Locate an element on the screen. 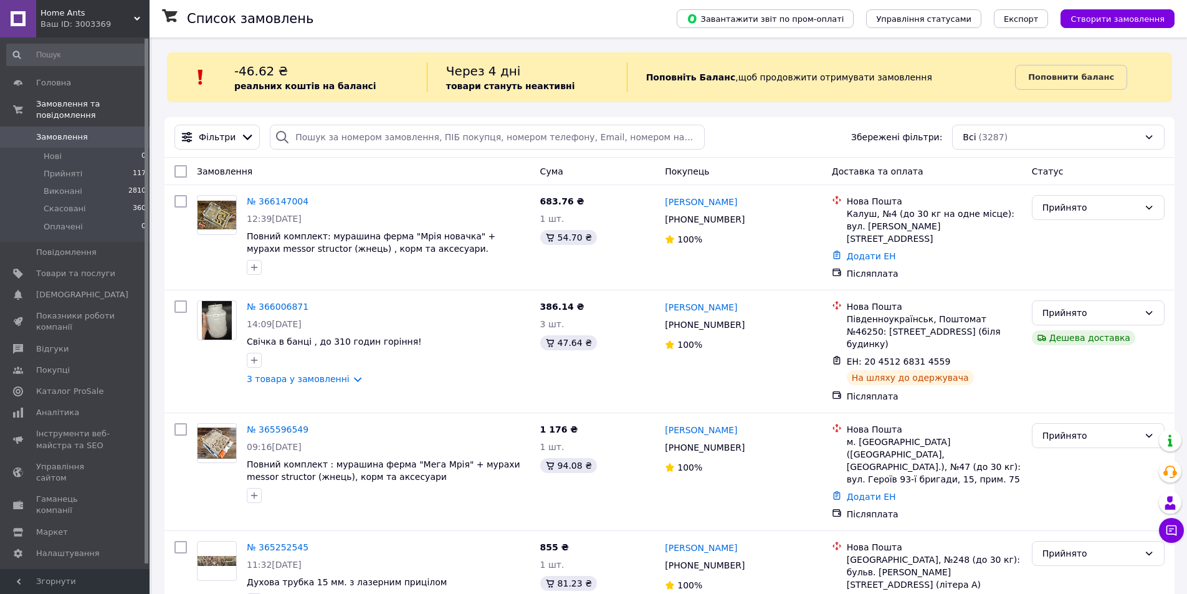 This screenshot has width=1187, height=594. span: Оплачені is located at coordinates (63, 227).